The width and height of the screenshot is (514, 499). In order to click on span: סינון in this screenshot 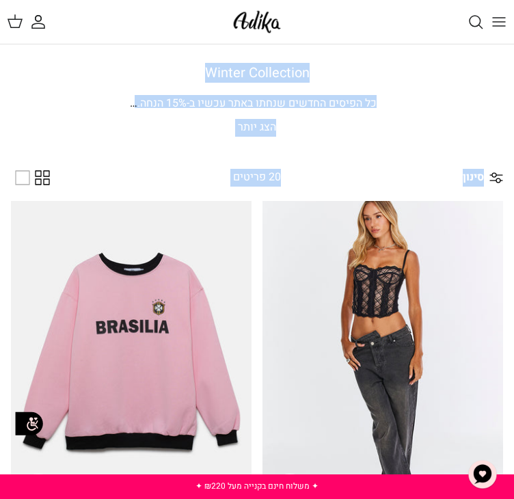, I will do `click(473, 178)`.